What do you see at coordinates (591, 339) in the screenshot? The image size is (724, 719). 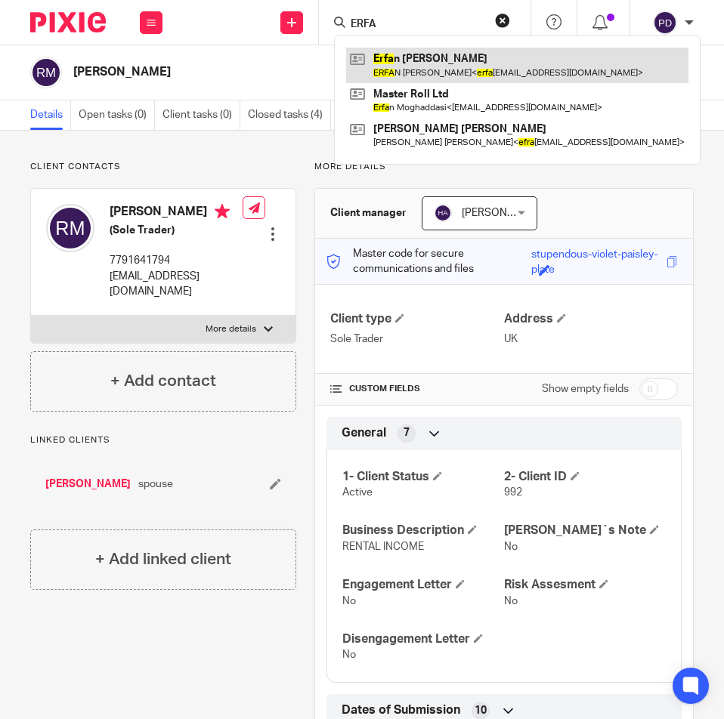 I see `p: UK` at bounding box center [591, 339].